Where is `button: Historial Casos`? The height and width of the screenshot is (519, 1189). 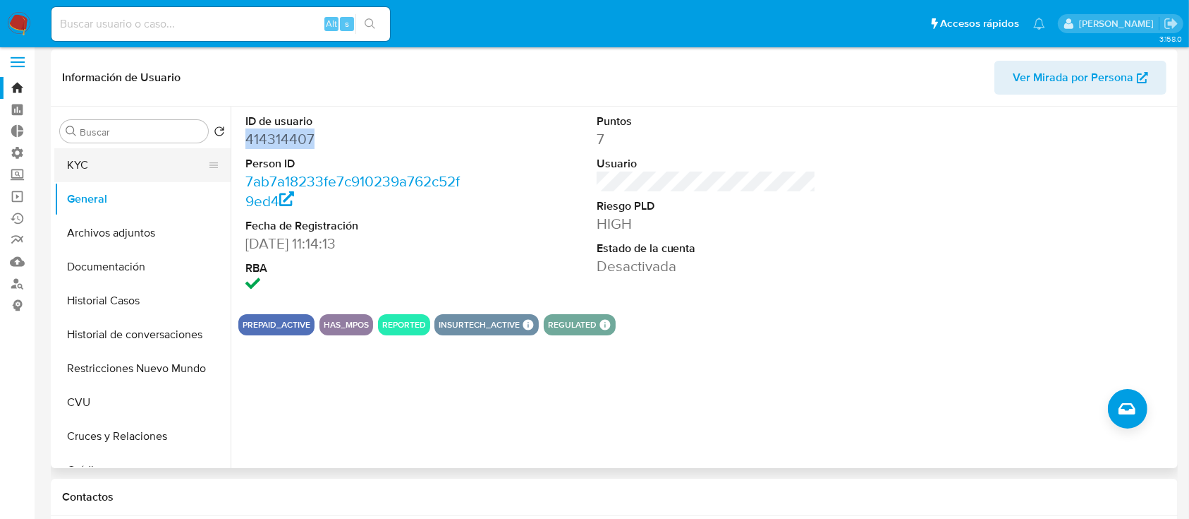
button: Historial Casos is located at coordinates (143, 301).